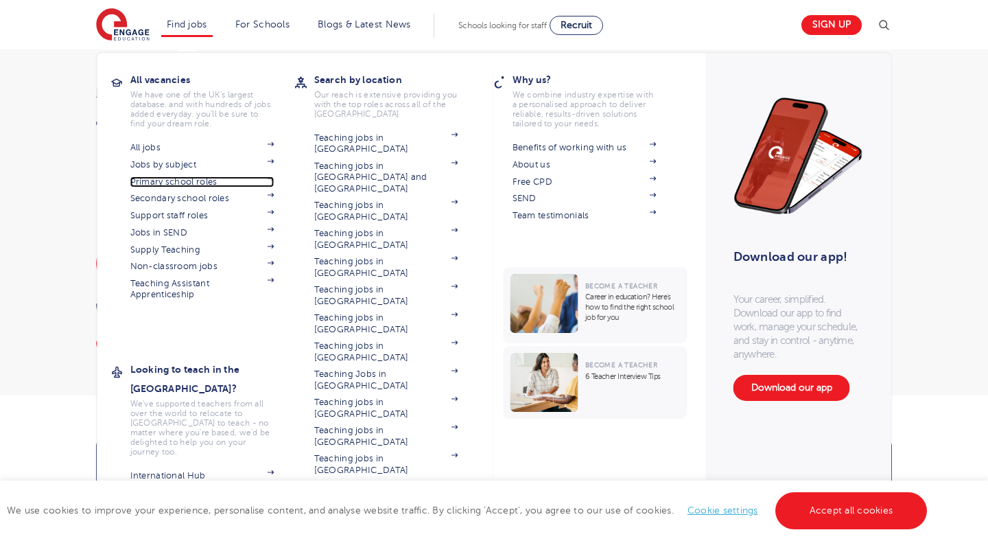 This screenshot has height=541, width=988. Describe the element at coordinates (852, 511) in the screenshot. I see `a: Accept all cookies` at that location.